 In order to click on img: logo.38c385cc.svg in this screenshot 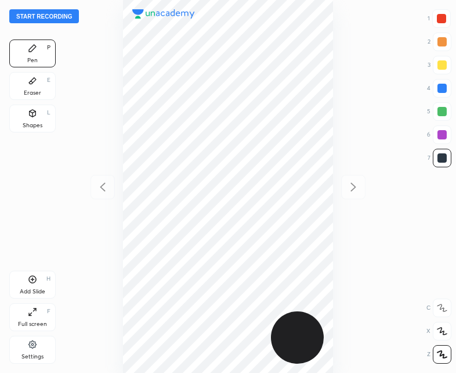, I will do `click(164, 14)`.